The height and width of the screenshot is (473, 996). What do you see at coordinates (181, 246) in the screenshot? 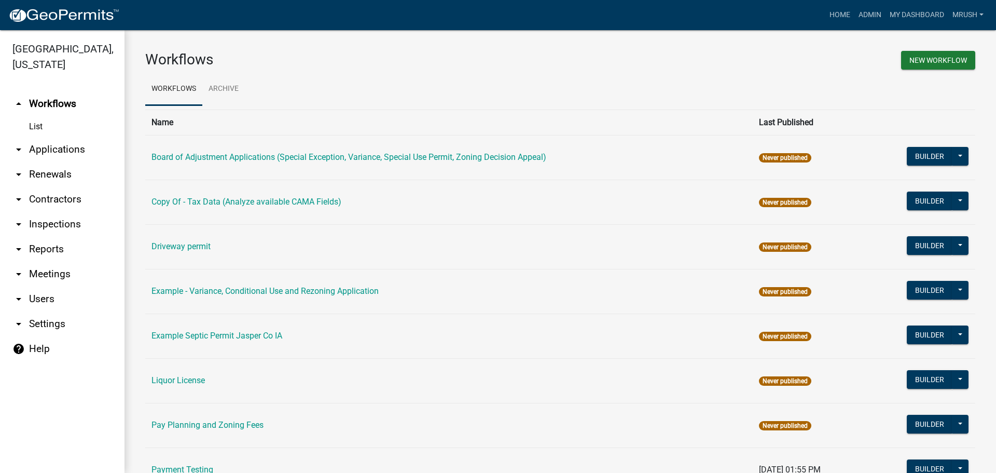
I see `a: Driveway permit` at bounding box center [181, 246].